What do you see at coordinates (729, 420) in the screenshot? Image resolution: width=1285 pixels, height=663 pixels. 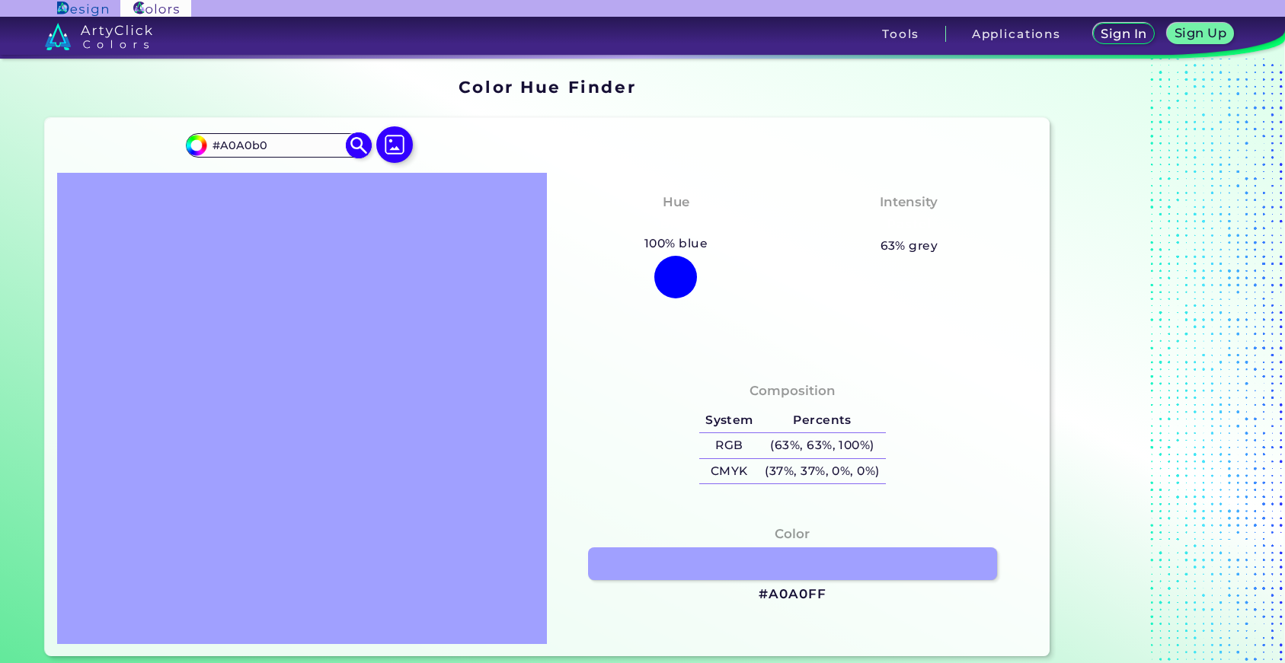 I see `h5: System` at bounding box center [729, 420].